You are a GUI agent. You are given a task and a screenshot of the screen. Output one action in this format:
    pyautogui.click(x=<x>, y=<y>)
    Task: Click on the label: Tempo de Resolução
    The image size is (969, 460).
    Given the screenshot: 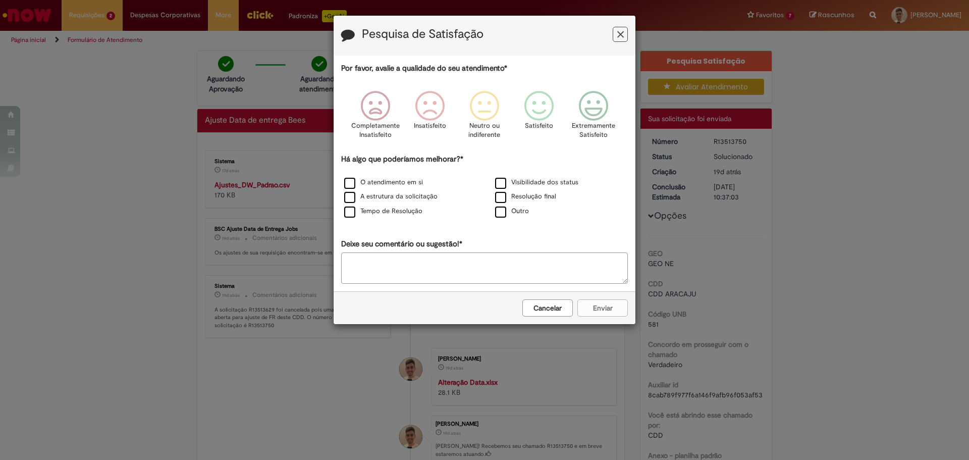 What is the action you would take?
    pyautogui.click(x=383, y=211)
    